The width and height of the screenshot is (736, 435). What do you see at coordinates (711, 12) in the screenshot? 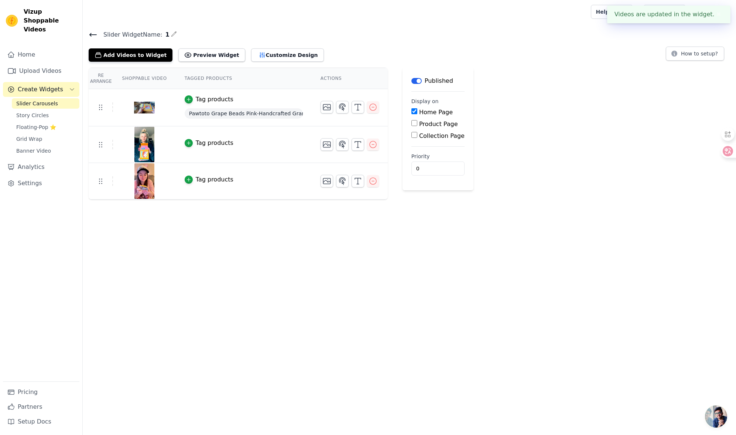
I see `button: P Pawtoto` at bounding box center [711, 12].